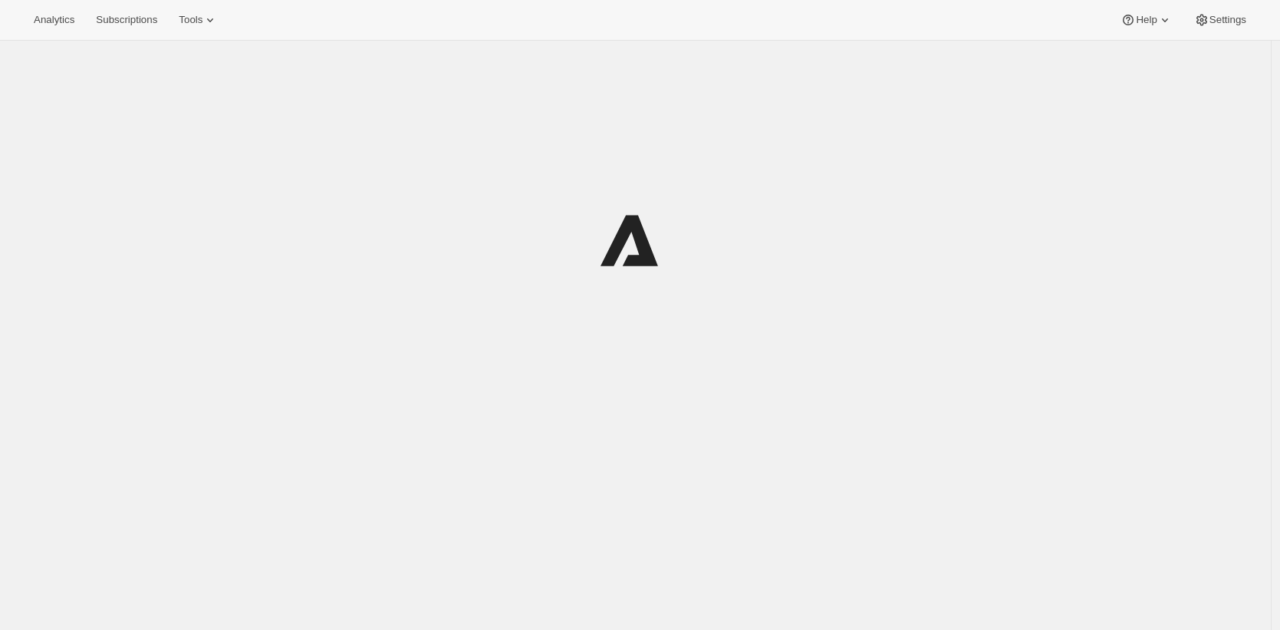  What do you see at coordinates (54, 20) in the screenshot?
I see `span: Analytics` at bounding box center [54, 20].